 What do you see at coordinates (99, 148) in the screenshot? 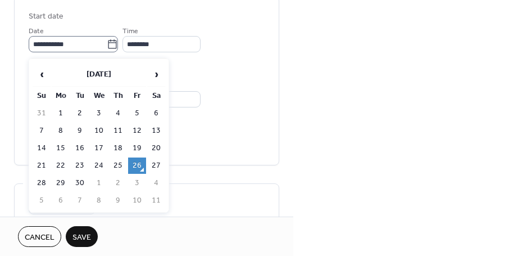
I see `td: 17` at bounding box center [99, 148].